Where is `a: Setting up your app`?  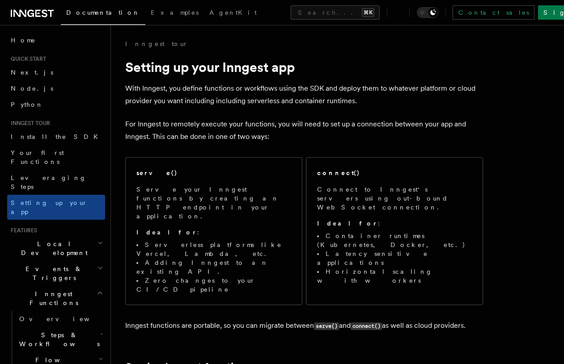
a: Setting up your app is located at coordinates (56, 207).